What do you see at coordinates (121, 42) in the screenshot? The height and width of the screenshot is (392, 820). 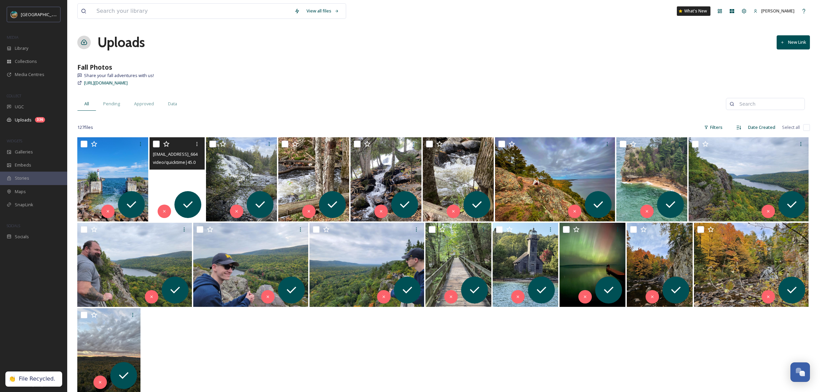 I see `h1: Uploads` at bounding box center [121, 42].